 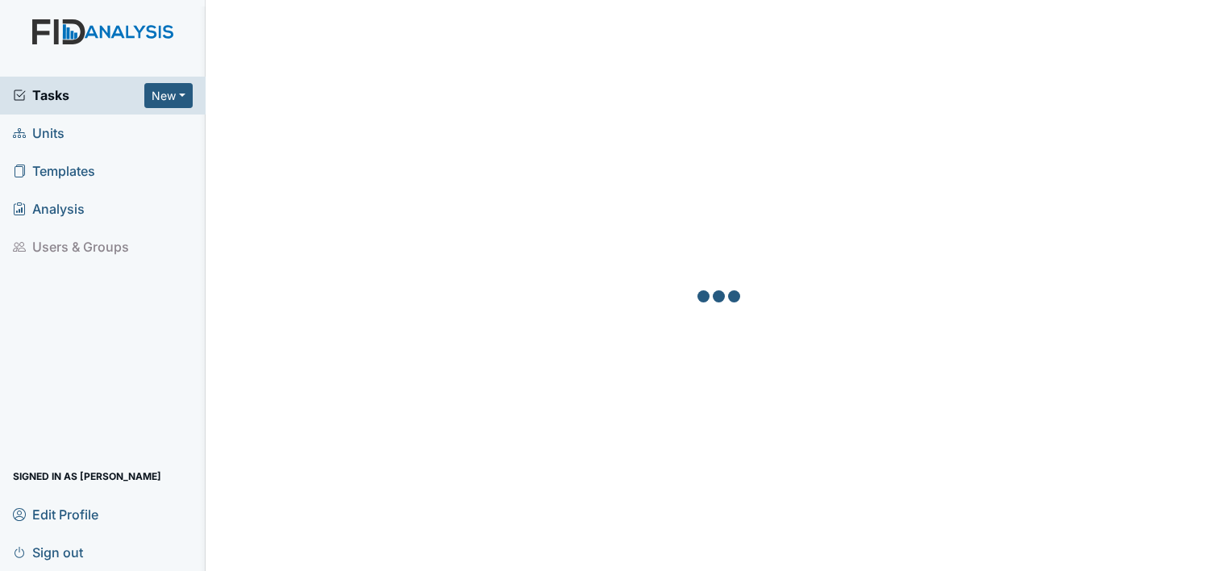 I want to click on span: Edit Profile, so click(x=56, y=514).